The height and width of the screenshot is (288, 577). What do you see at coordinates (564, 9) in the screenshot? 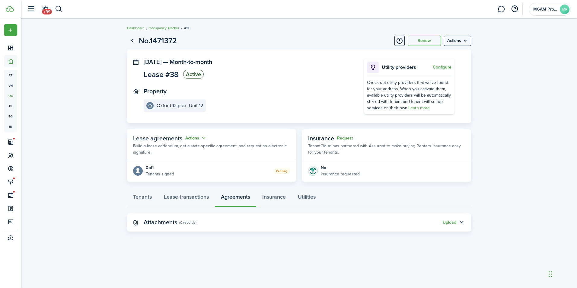
I see `avatar-text: MP` at bounding box center [564, 9].